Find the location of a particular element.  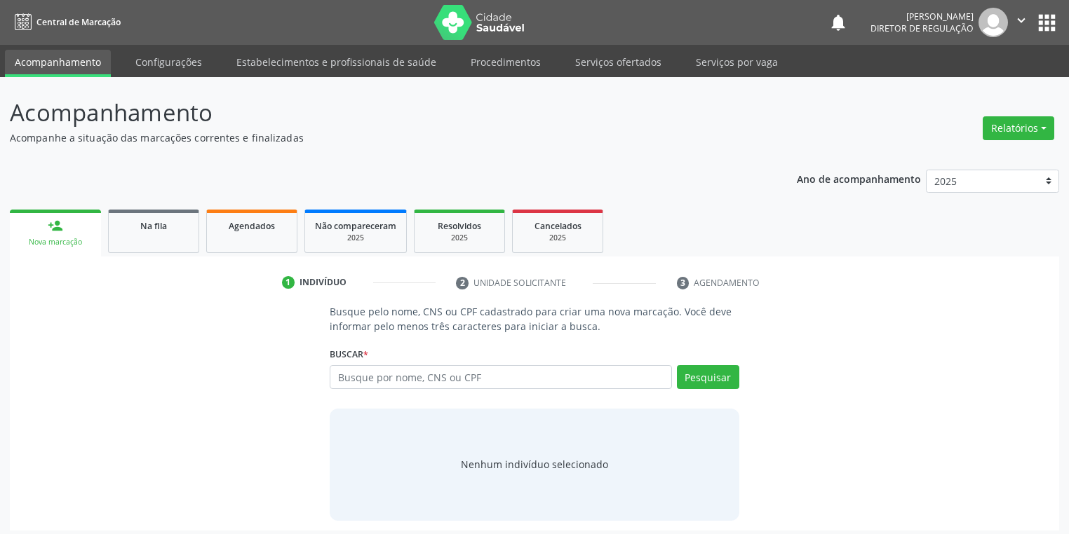

span: Diretor de regulação is located at coordinates (922, 28).